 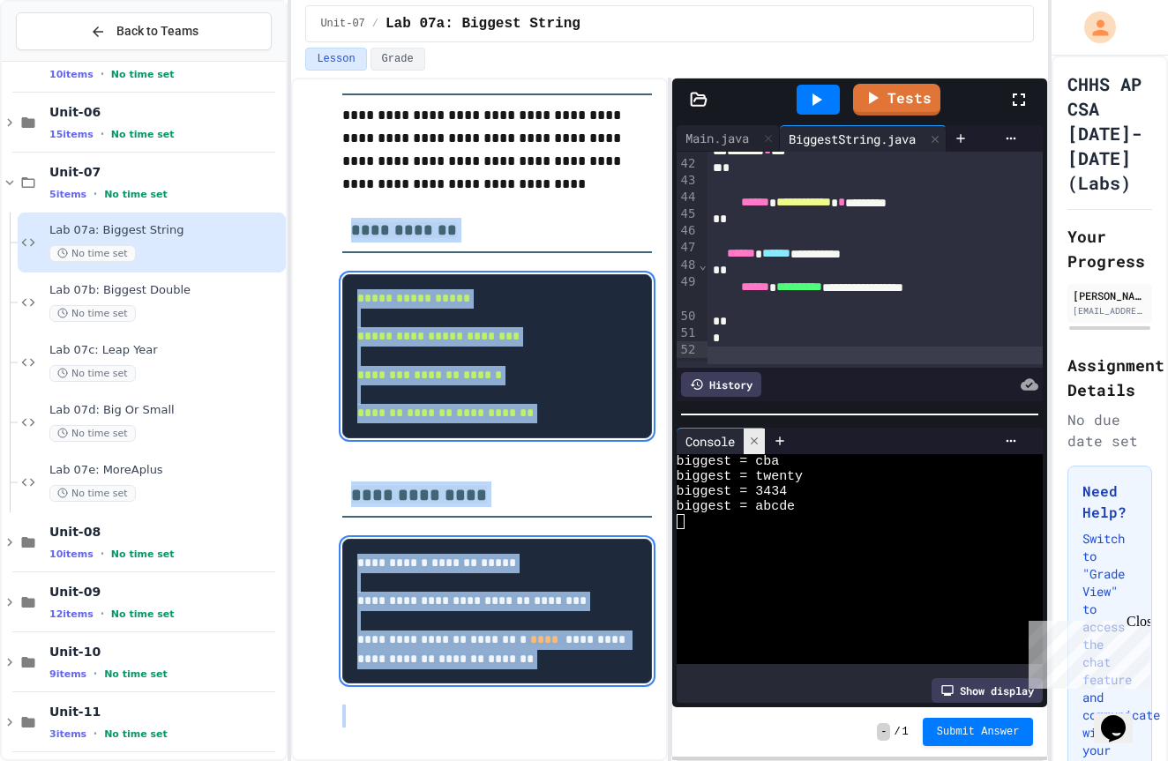 What do you see at coordinates (71, 134) in the screenshot?
I see `span: 15 items` at bounding box center [71, 134].